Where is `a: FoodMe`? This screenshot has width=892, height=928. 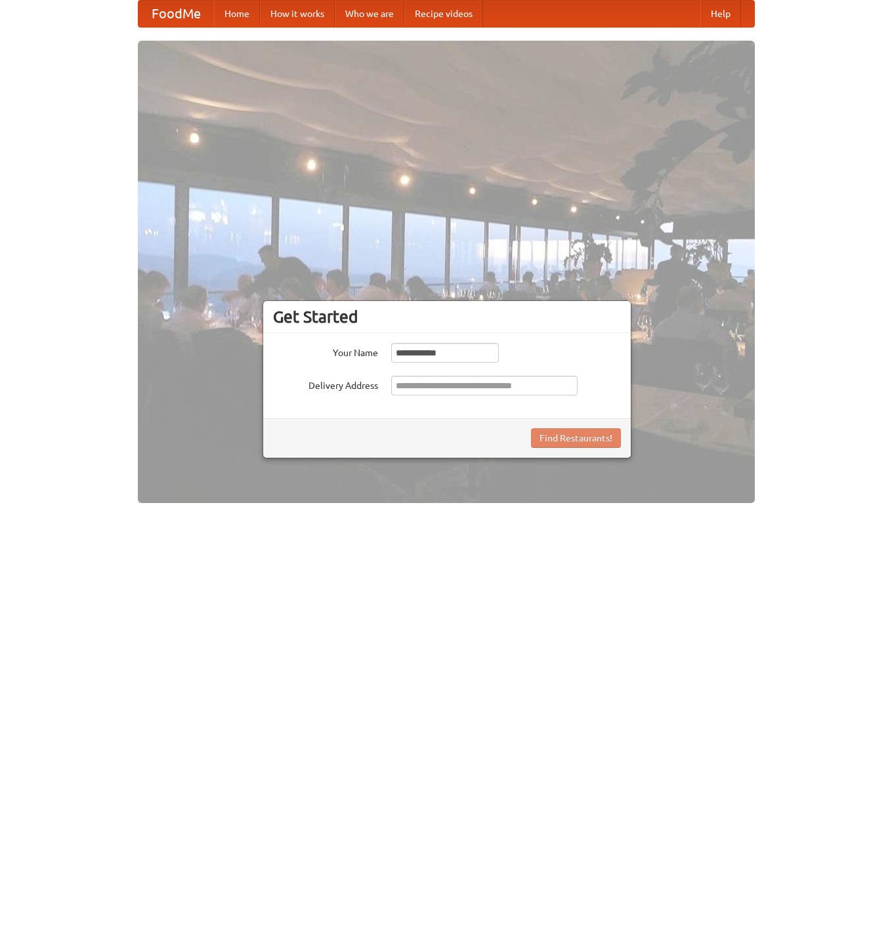
a: FoodMe is located at coordinates (176, 14).